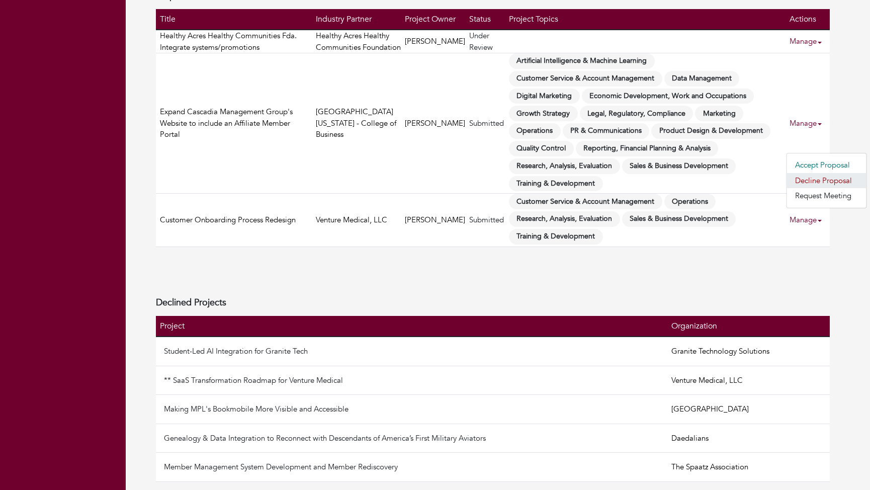 The image size is (870, 490). Describe the element at coordinates (234, 19) in the screenshot. I see `th: Title` at that location.